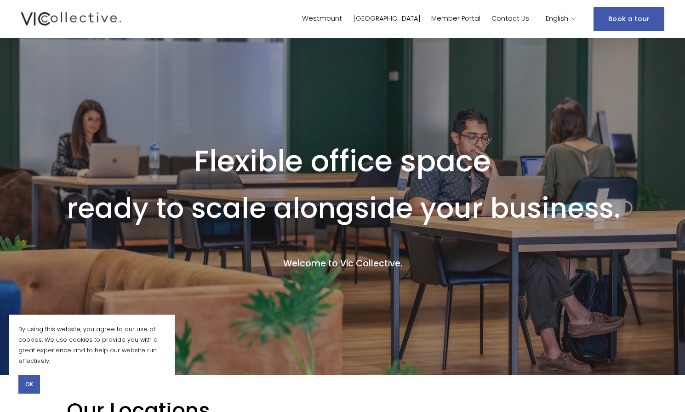 The image size is (685, 412). What do you see at coordinates (455, 19) in the screenshot?
I see `a: Member Portal` at bounding box center [455, 19].